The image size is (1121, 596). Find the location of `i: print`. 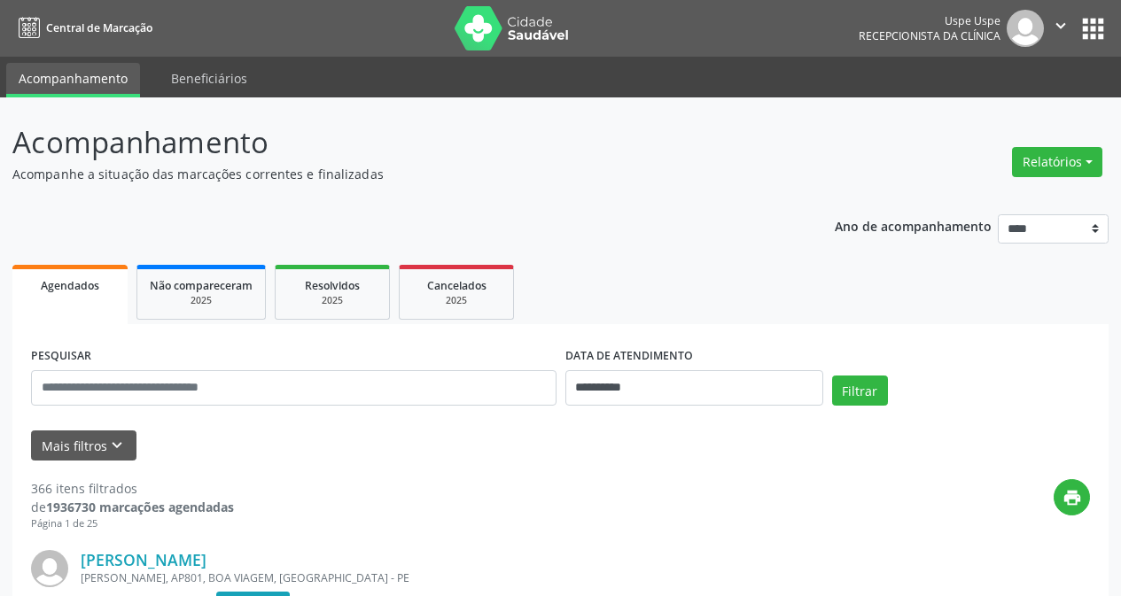

i: print is located at coordinates (1072, 498).